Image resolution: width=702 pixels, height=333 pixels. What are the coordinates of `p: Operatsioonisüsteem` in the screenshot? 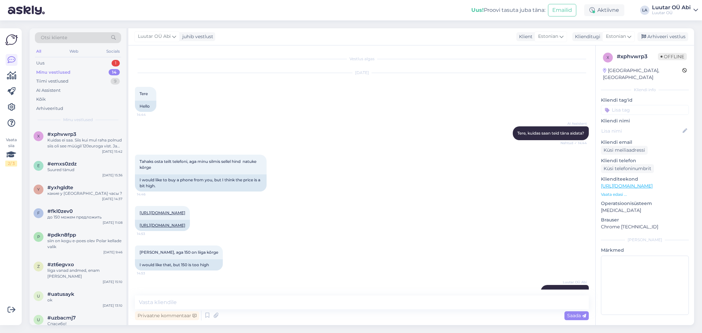 It's located at (645, 203).